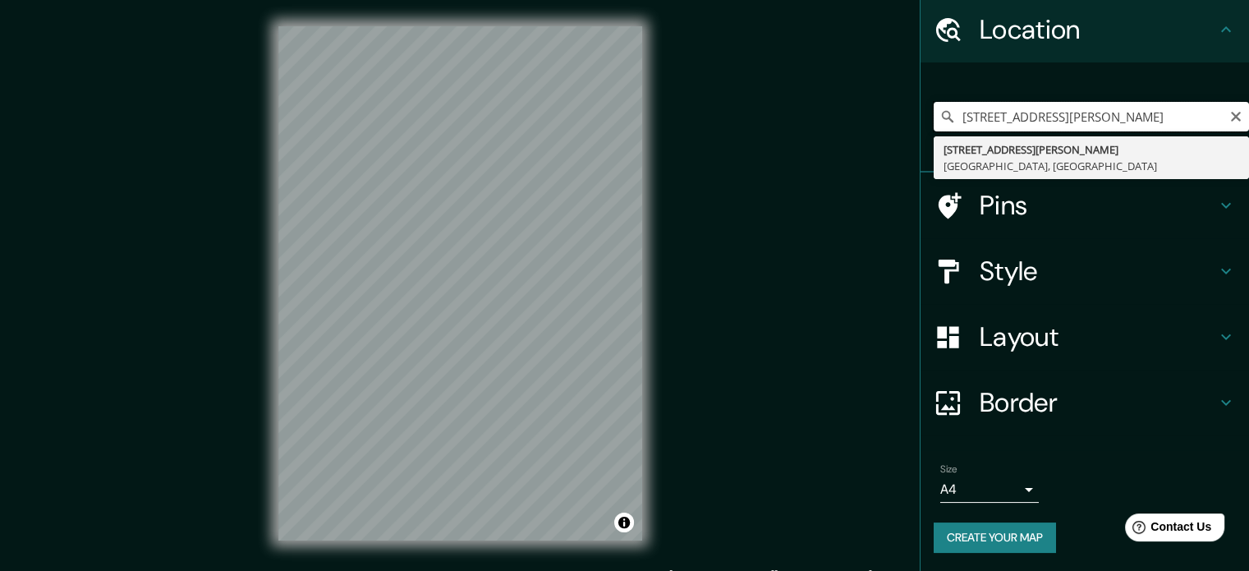 The height and width of the screenshot is (571, 1249). I want to click on h4: Style, so click(1098, 271).